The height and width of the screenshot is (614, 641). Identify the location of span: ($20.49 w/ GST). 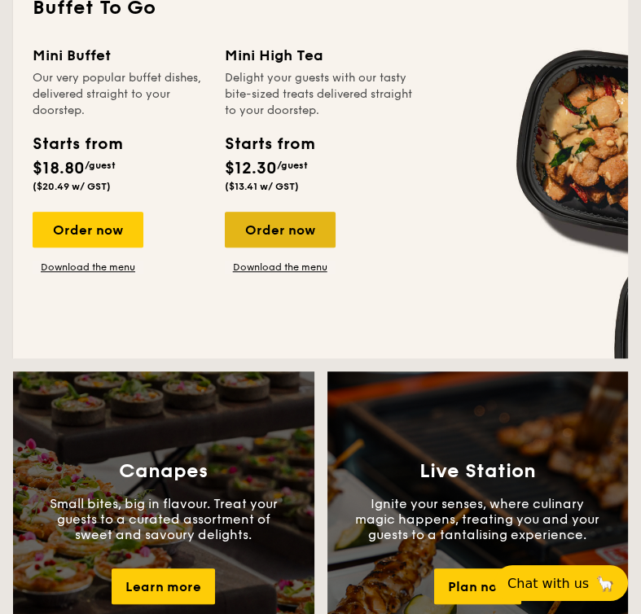
(72, 187).